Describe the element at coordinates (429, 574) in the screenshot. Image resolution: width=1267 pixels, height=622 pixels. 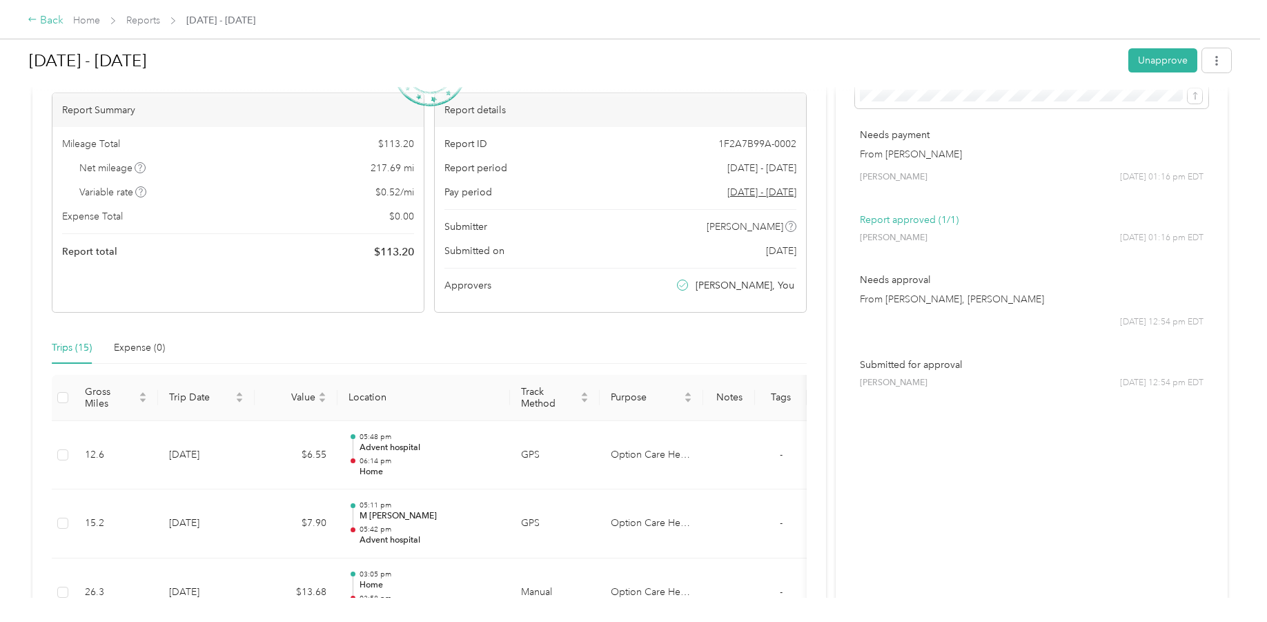
I see `p: 03:05 pm` at that location.